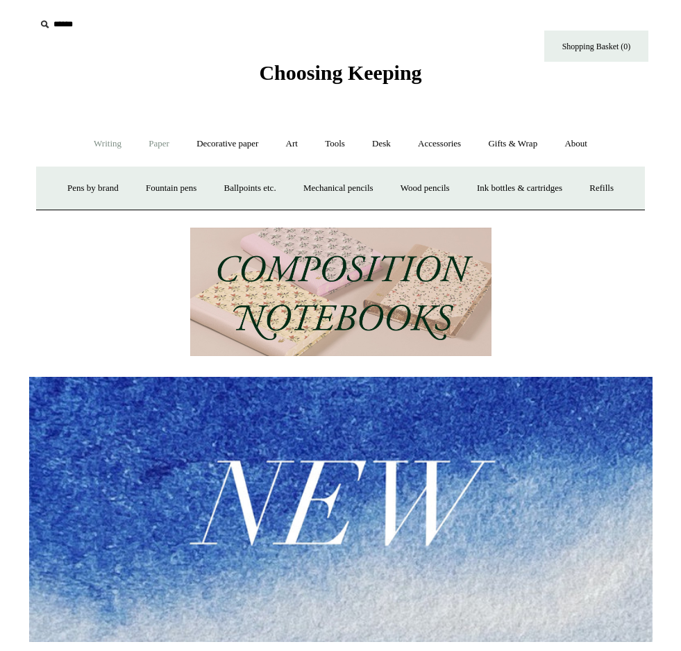 The height and width of the screenshot is (651, 681). Describe the element at coordinates (341, 292) in the screenshot. I see `img: 202302 Composition ledgers.jpg__PID:69722ee6-fa44-49dd-a067-31375e5d54ec` at that location.